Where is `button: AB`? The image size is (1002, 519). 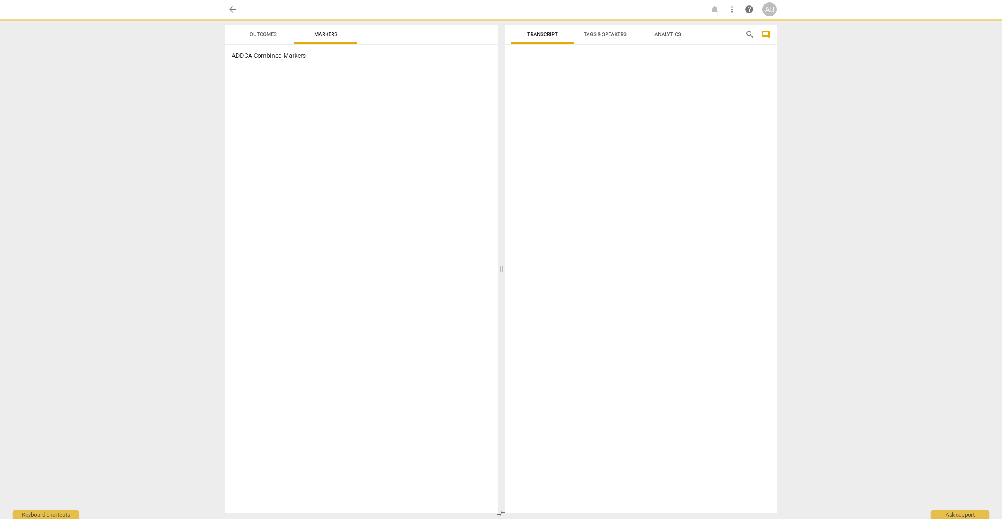 button: AB is located at coordinates (769, 9).